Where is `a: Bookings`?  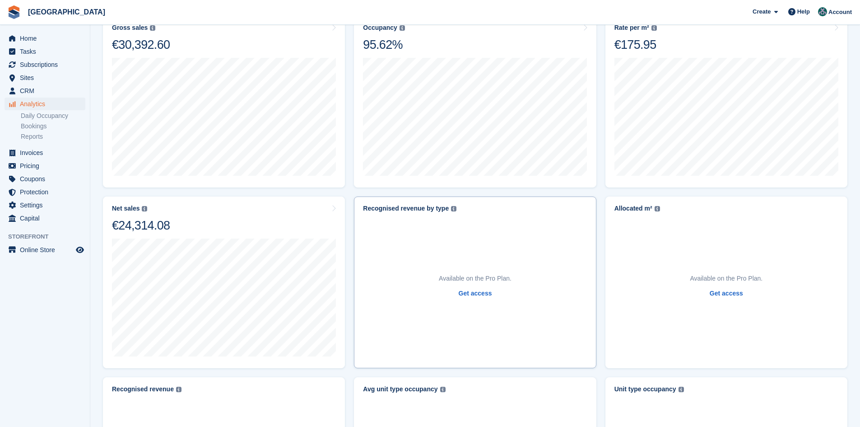
a: Bookings is located at coordinates (53, 126).